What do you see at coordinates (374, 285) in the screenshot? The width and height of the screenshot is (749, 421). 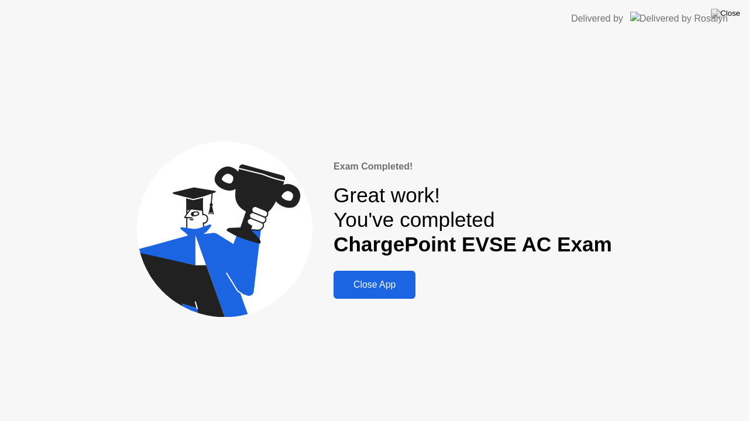 I see `button: Close App` at bounding box center [374, 285].